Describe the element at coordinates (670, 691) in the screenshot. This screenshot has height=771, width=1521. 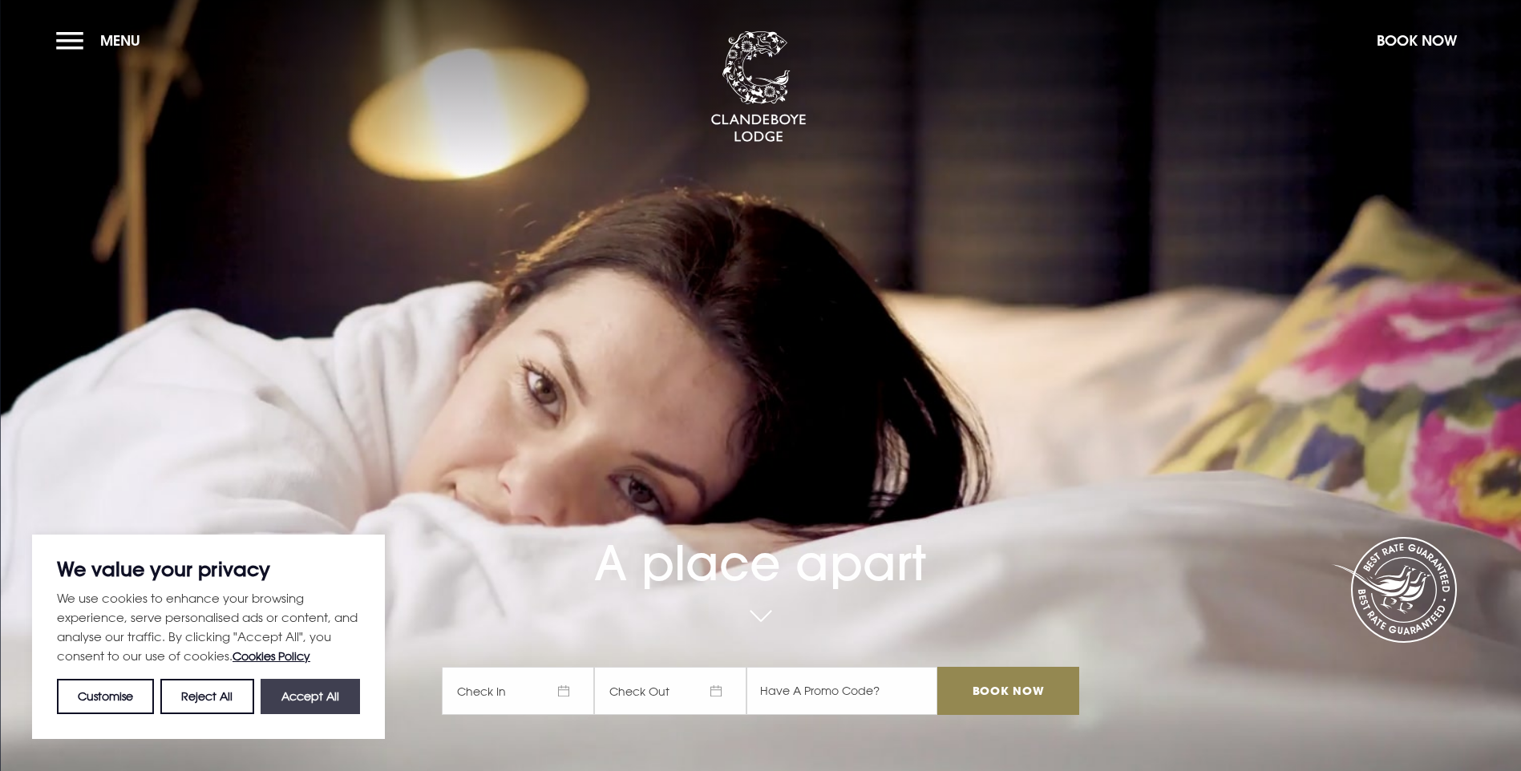
I see `span: Check Out` at that location.